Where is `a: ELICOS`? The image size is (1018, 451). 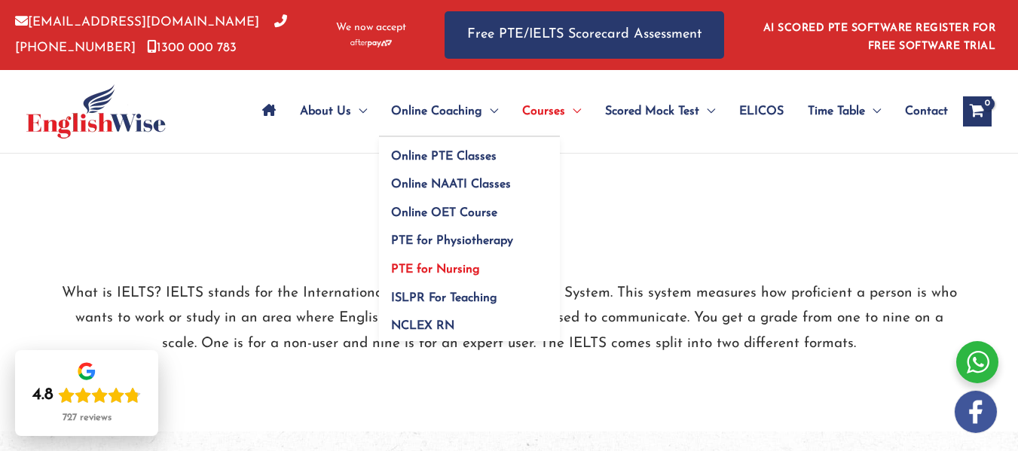 a: ELICOS is located at coordinates (761, 111).